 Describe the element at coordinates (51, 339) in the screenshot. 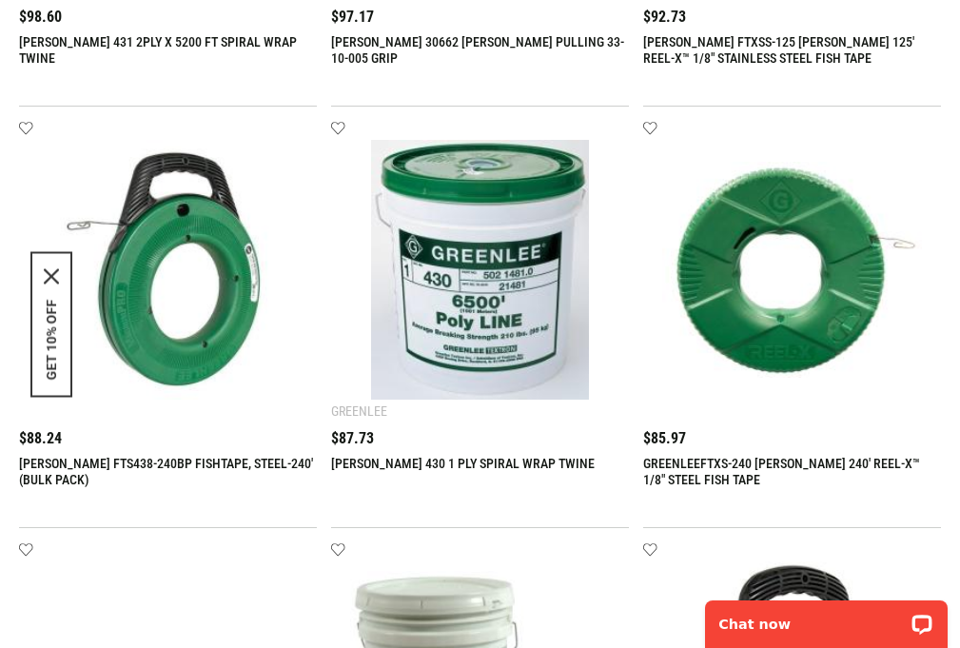

I see `button: GET 10% OFF` at that location.